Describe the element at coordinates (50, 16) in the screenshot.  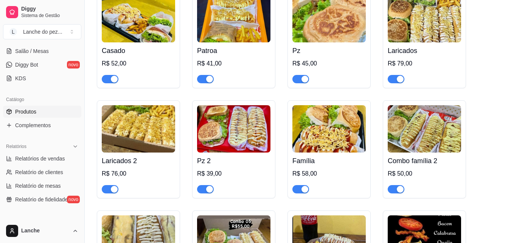
I see `span: Sistema de Gestão` at that location.